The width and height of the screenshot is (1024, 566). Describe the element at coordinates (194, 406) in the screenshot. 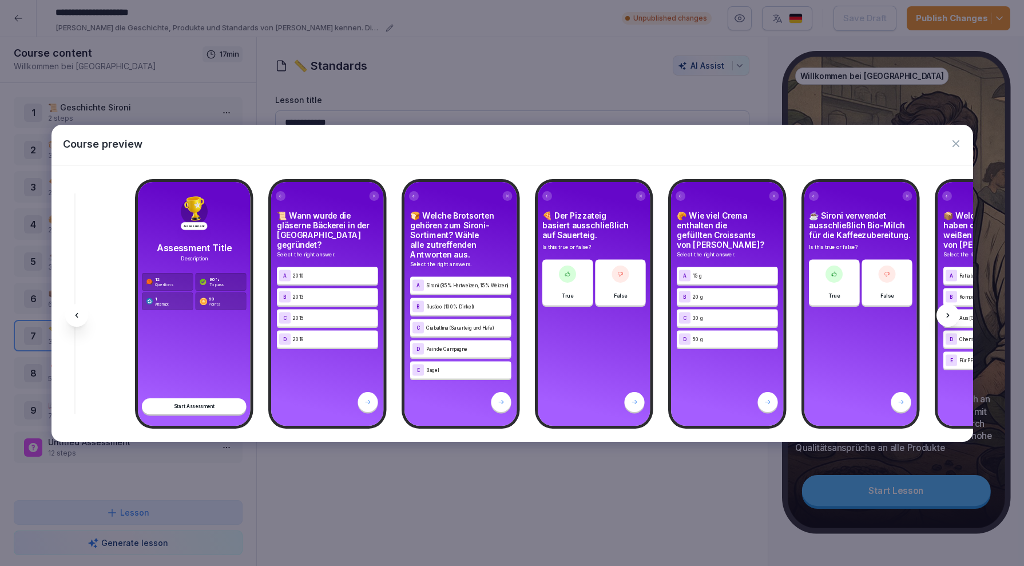

I see `div: Start Assessment` at that location.